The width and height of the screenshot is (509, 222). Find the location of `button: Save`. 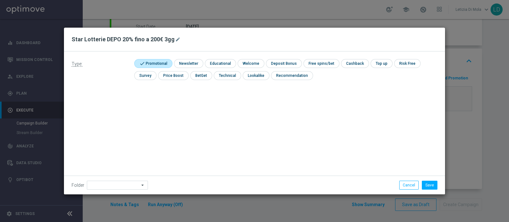

button: Save is located at coordinates (430, 186).